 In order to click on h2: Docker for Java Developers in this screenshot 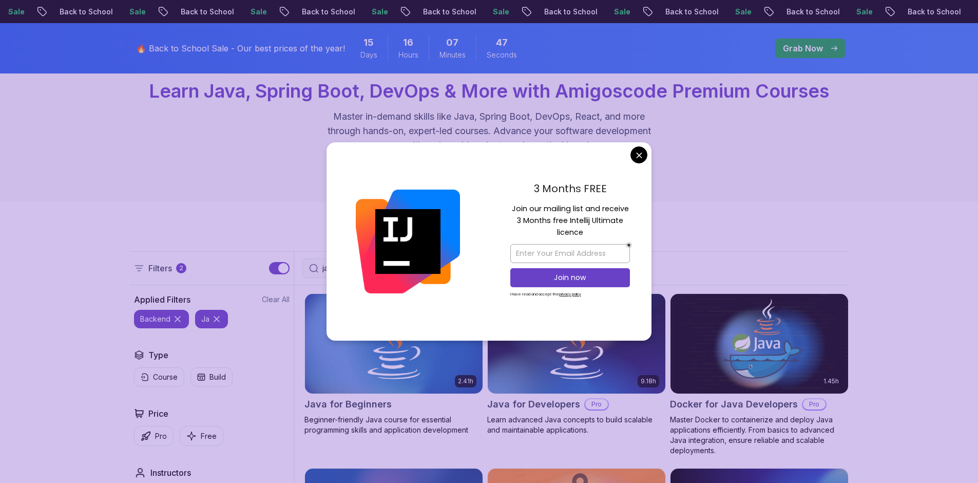, I will do `click(734, 404)`.